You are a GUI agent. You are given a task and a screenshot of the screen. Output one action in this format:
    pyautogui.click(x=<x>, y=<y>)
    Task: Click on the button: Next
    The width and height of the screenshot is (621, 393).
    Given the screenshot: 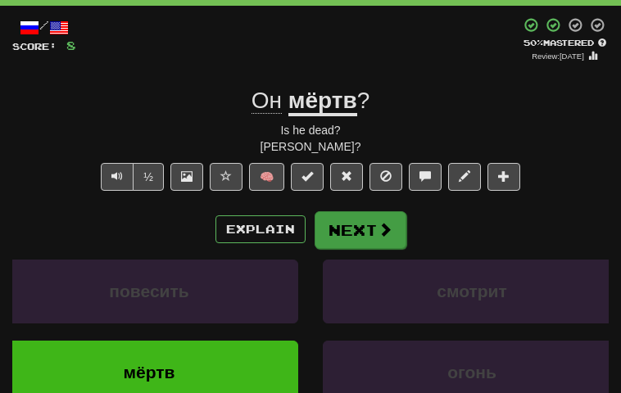 What is the action you would take?
    pyautogui.click(x=361, y=230)
    